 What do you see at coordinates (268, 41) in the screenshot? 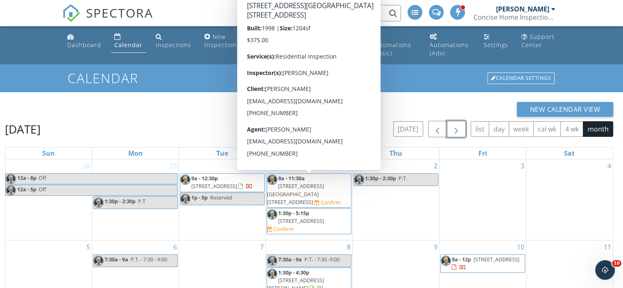
I see `a: Templates` at bounding box center [268, 41].